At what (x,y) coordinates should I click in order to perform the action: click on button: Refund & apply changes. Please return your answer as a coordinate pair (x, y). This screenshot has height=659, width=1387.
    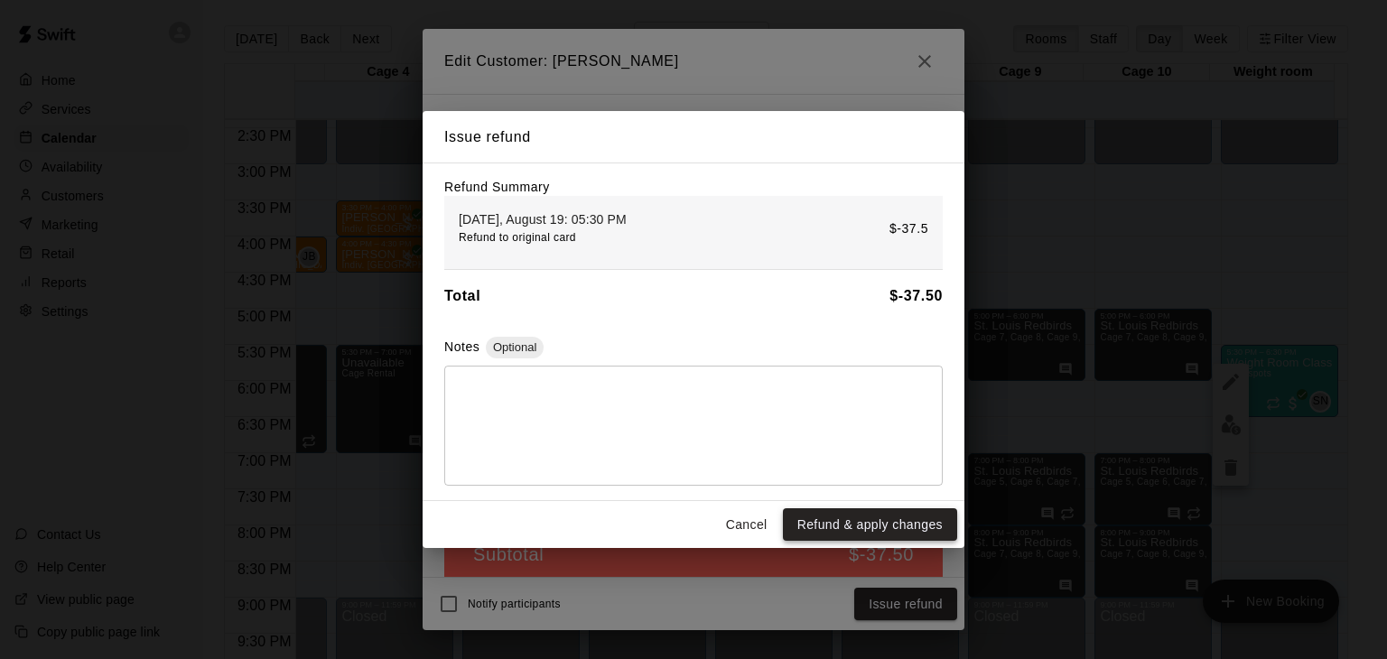
    Looking at the image, I should click on (870, 525).